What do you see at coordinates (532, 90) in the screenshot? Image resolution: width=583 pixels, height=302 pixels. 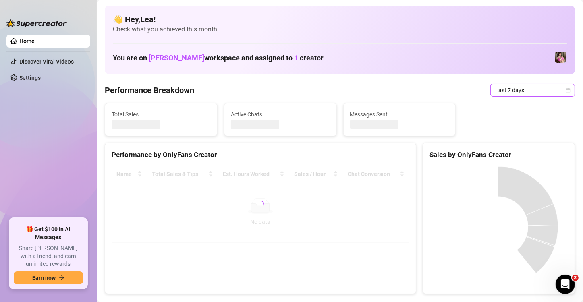 I see `span: Last 7 days` at bounding box center [532, 90].